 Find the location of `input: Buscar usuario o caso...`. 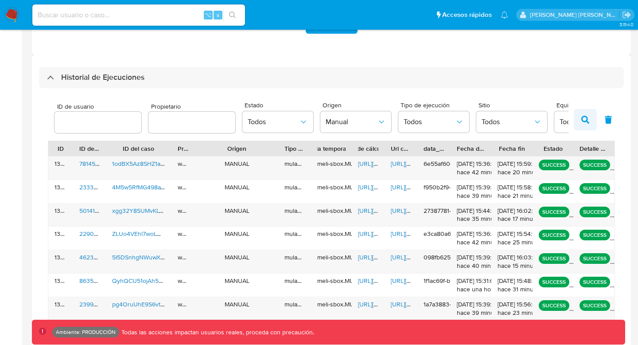

input: Buscar usuario o caso... is located at coordinates (139, 15).